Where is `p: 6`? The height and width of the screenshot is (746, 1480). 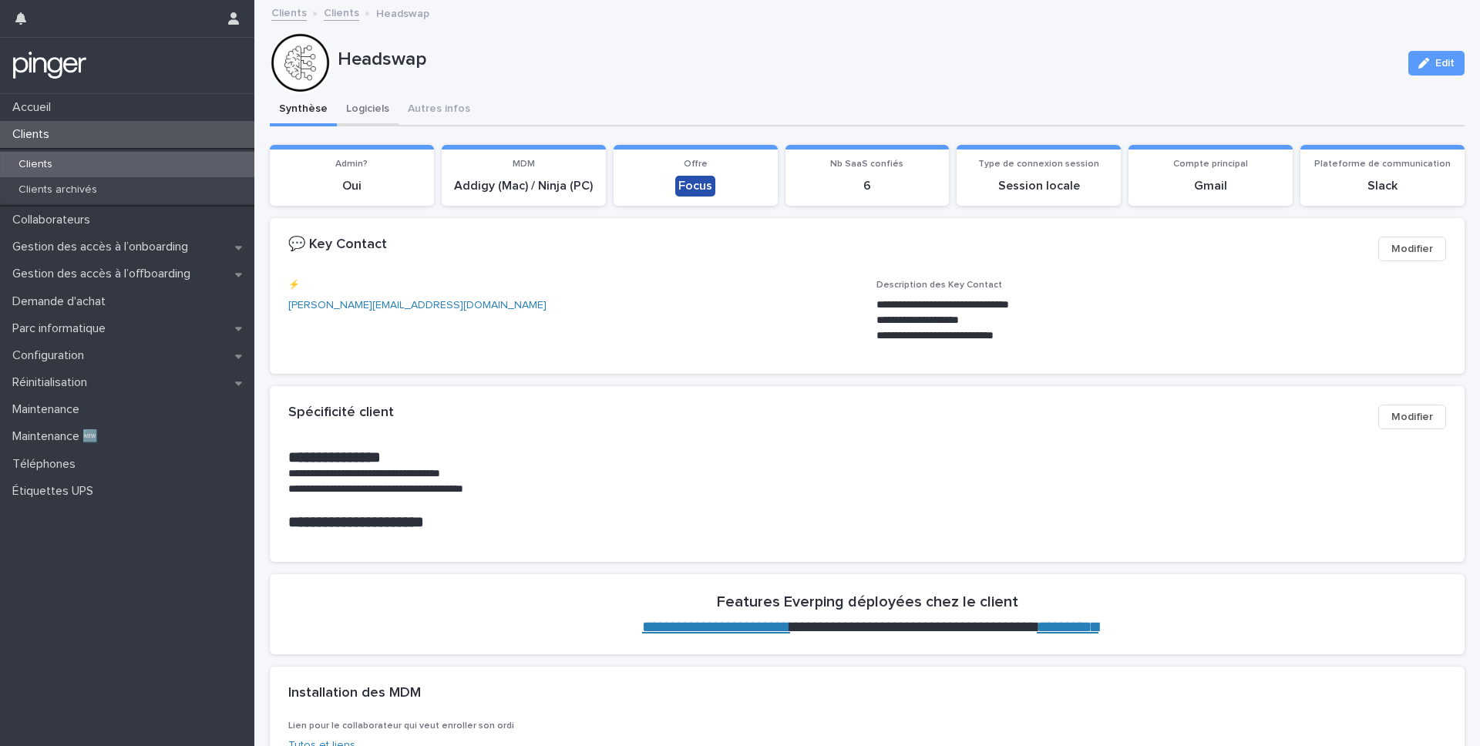 p: 6 is located at coordinates (867, 186).